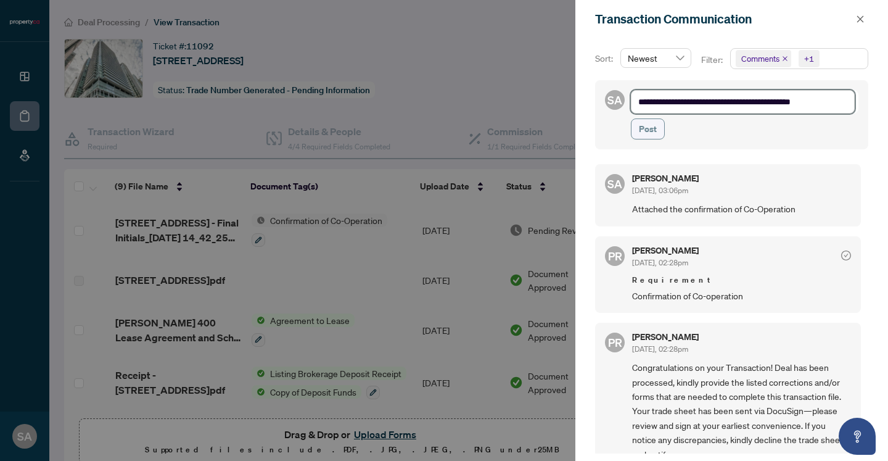 The width and height of the screenshot is (888, 461). What do you see at coordinates (741, 280) in the screenshot?
I see `span: Requirement` at bounding box center [741, 280].